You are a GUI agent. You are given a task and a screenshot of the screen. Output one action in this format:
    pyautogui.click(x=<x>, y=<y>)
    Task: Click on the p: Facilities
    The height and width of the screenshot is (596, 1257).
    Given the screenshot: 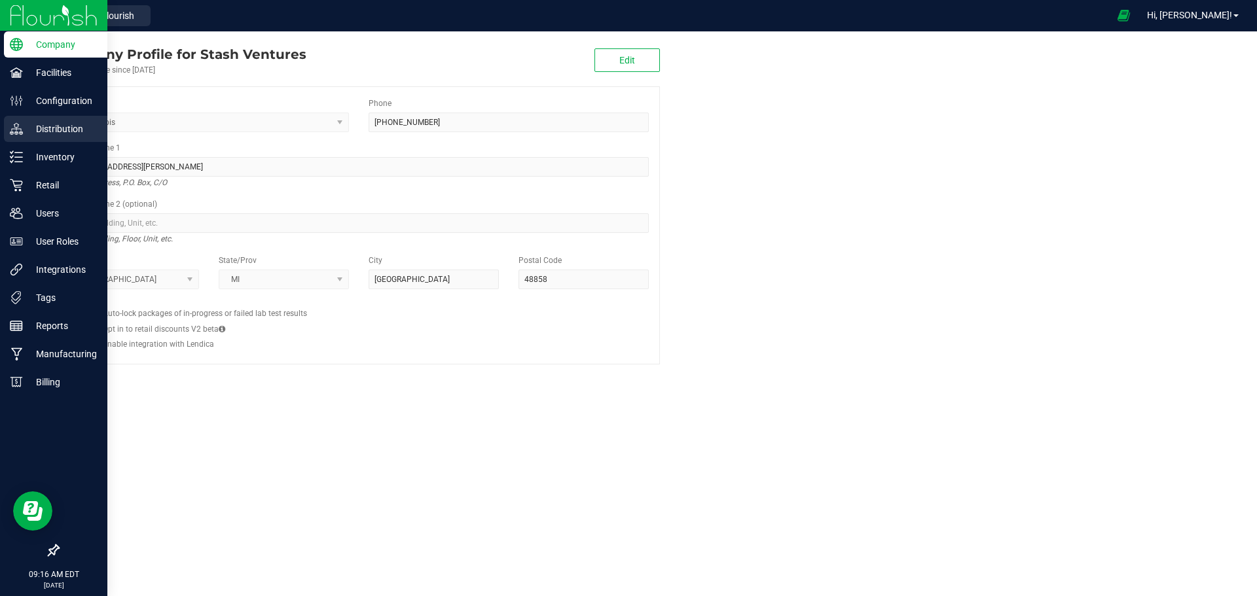 What is the action you would take?
    pyautogui.click(x=62, y=73)
    